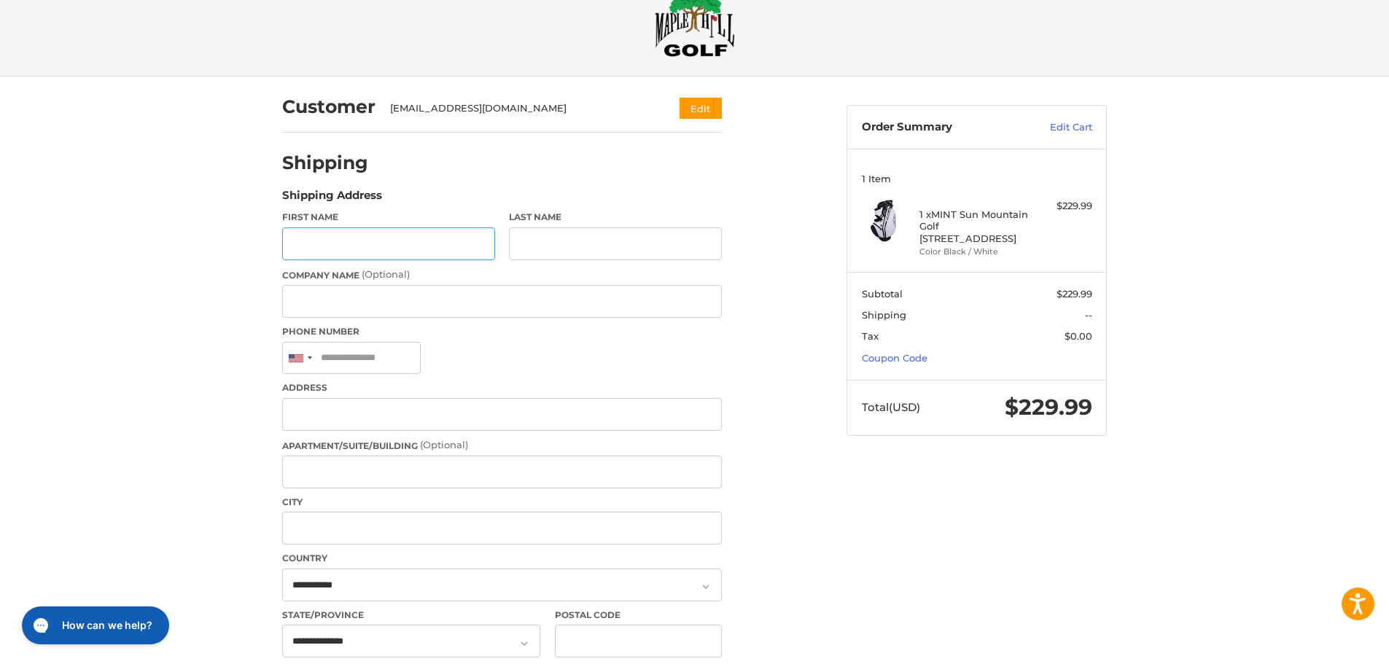 The height and width of the screenshot is (664, 1389). What do you see at coordinates (389, 217) in the screenshot?
I see `label: First Name` at bounding box center [389, 217].